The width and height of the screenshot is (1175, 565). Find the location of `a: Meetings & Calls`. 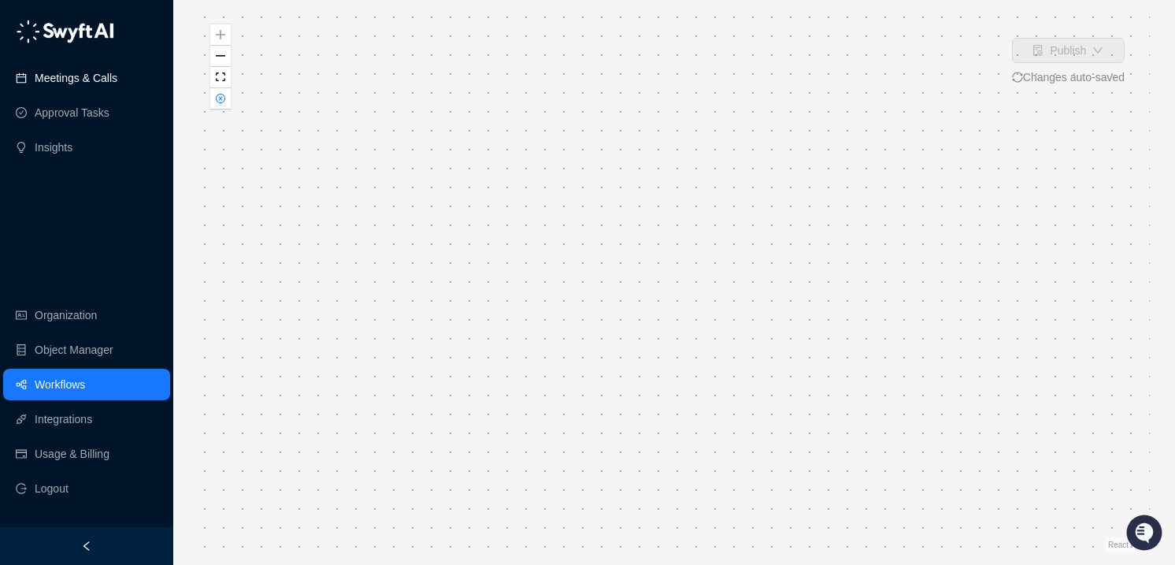

a: Meetings & Calls is located at coordinates (76, 78).